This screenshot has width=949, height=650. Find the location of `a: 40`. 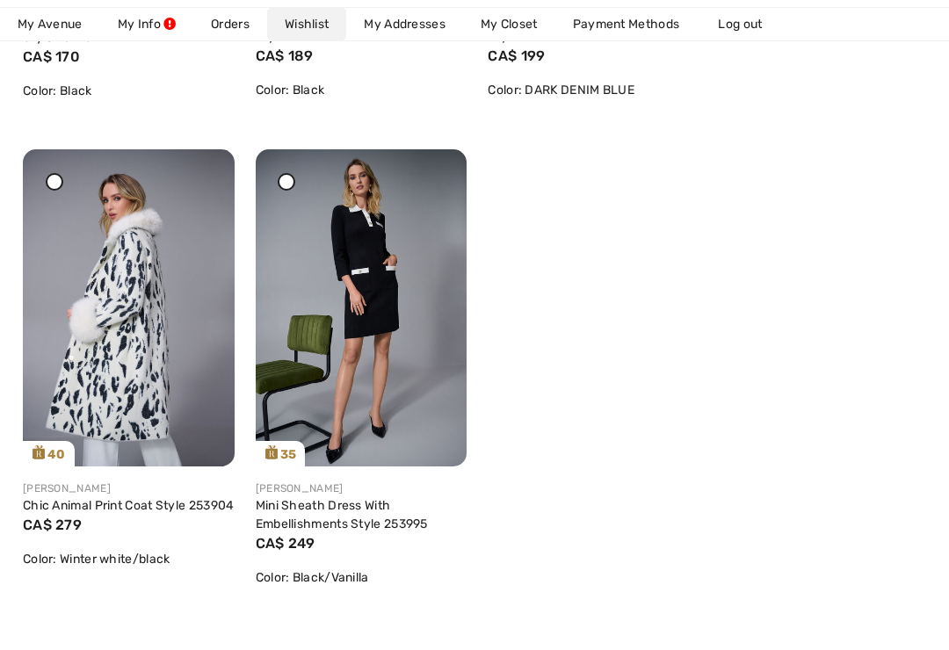

a: 40 is located at coordinates (128, 308).